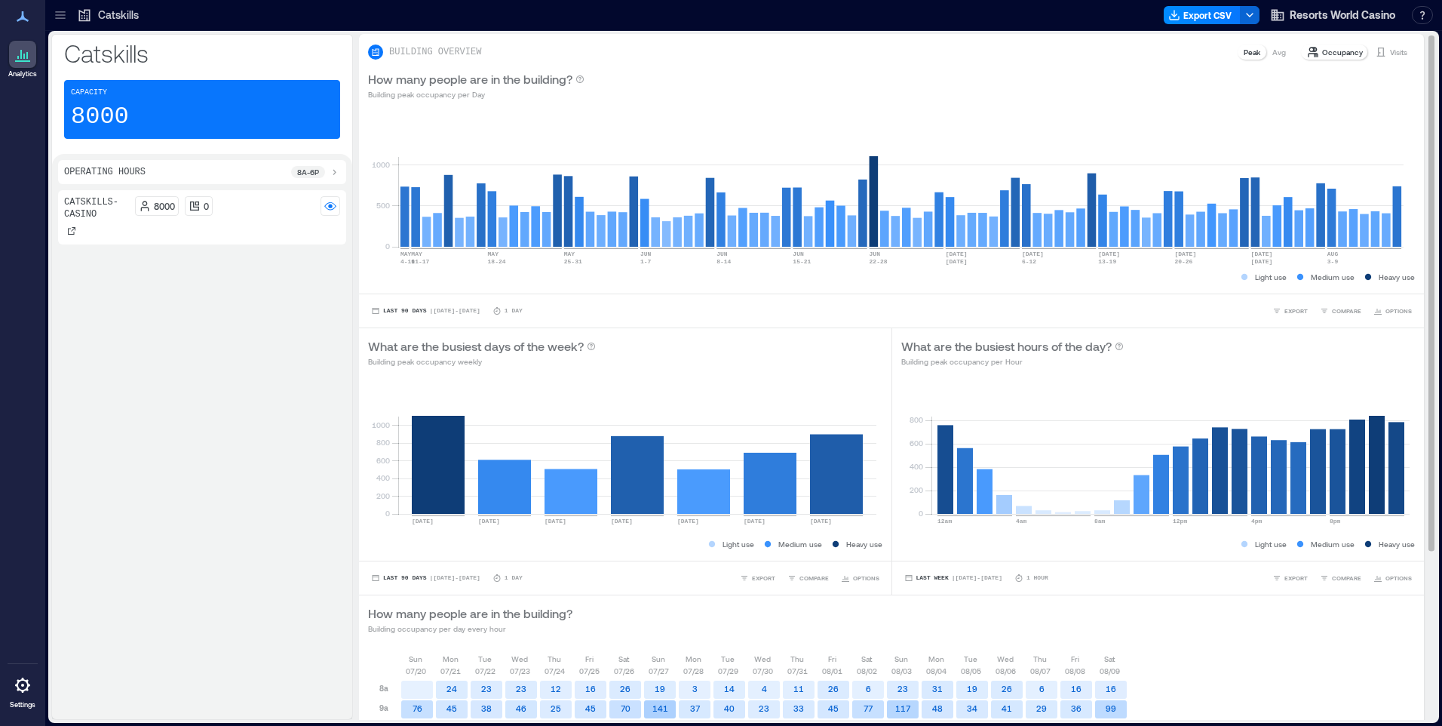 The height and width of the screenshot is (726, 1442). I want to click on text: 8am, so click(1100, 520).